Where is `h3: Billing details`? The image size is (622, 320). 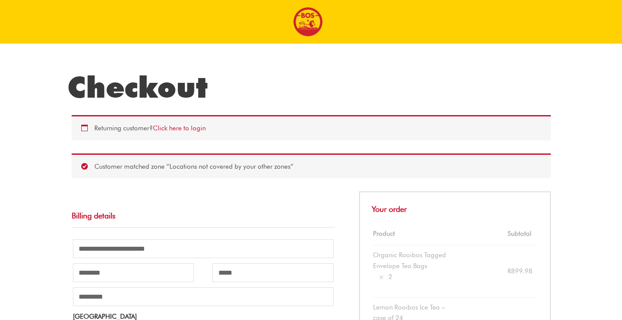 h3: Billing details is located at coordinates (203, 215).